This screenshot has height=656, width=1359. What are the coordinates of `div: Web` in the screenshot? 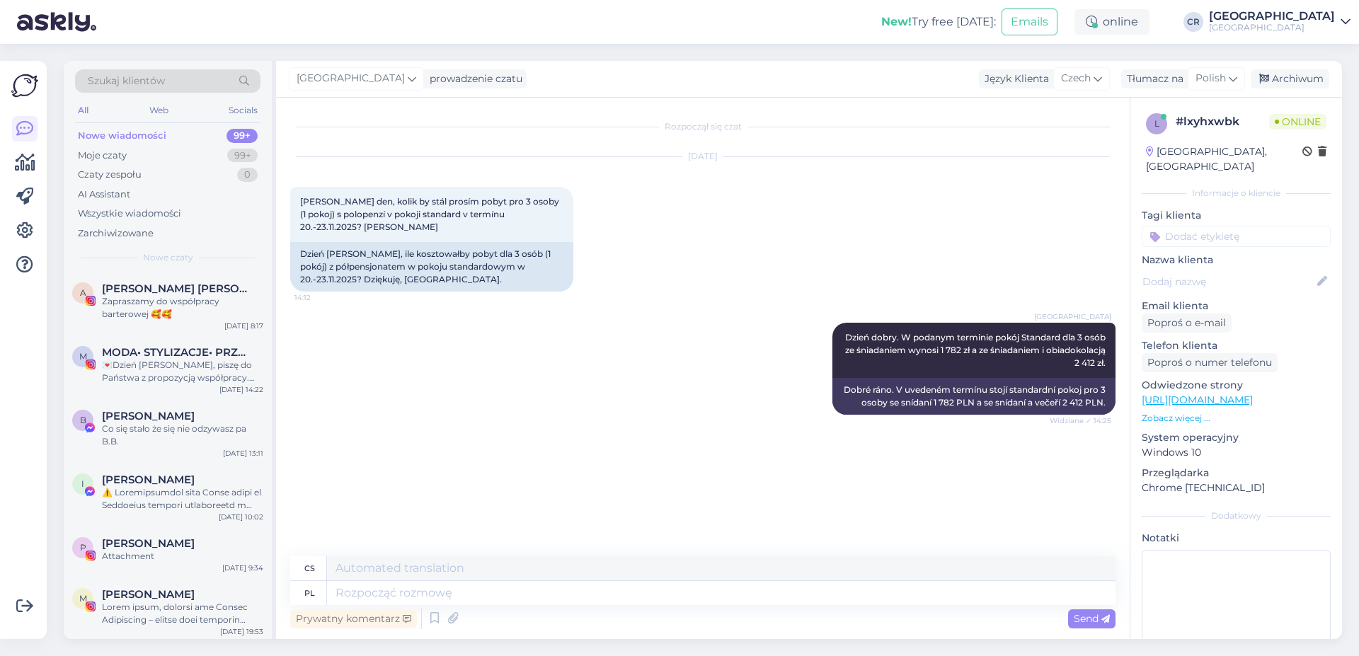 It's located at (159, 110).